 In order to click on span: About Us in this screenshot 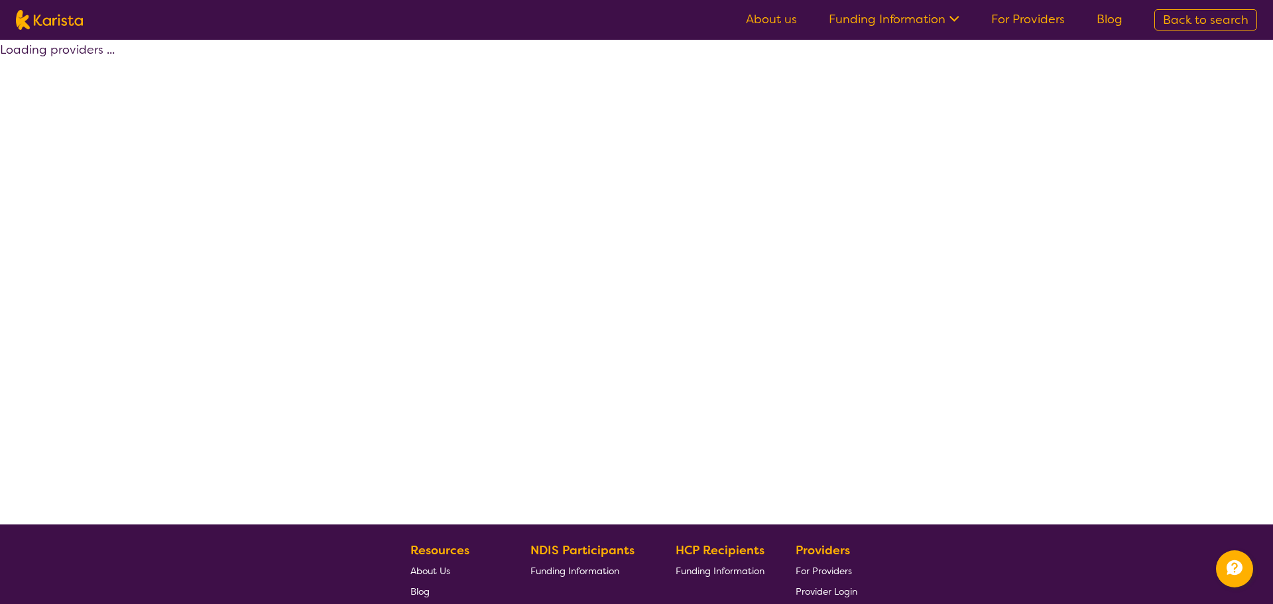, I will do `click(430, 571)`.